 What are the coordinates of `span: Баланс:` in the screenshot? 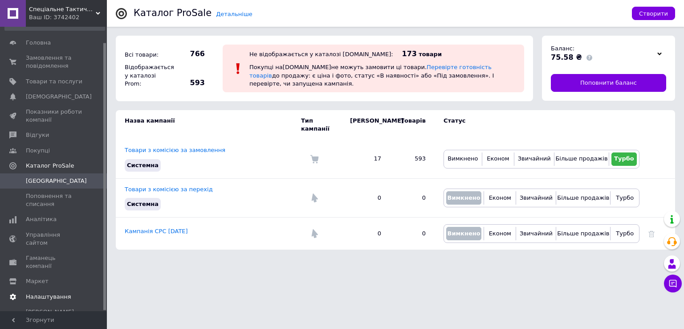 It's located at (563, 48).